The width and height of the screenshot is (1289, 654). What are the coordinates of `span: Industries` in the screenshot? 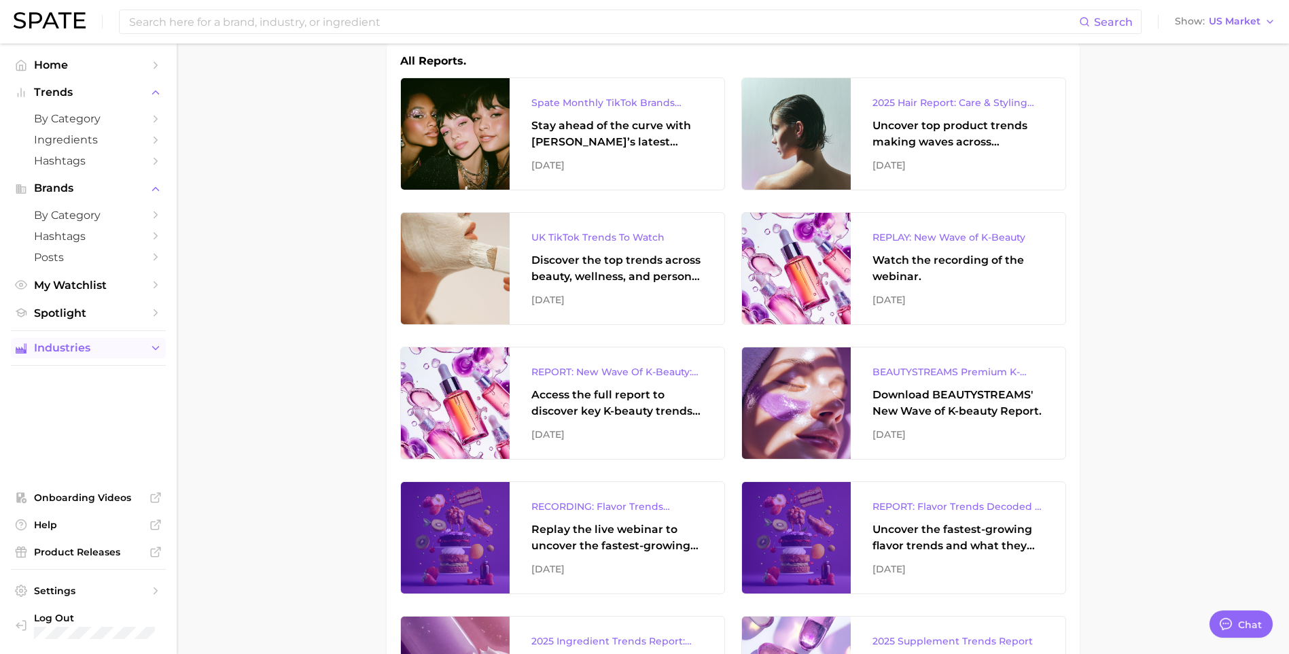 It's located at (88, 348).